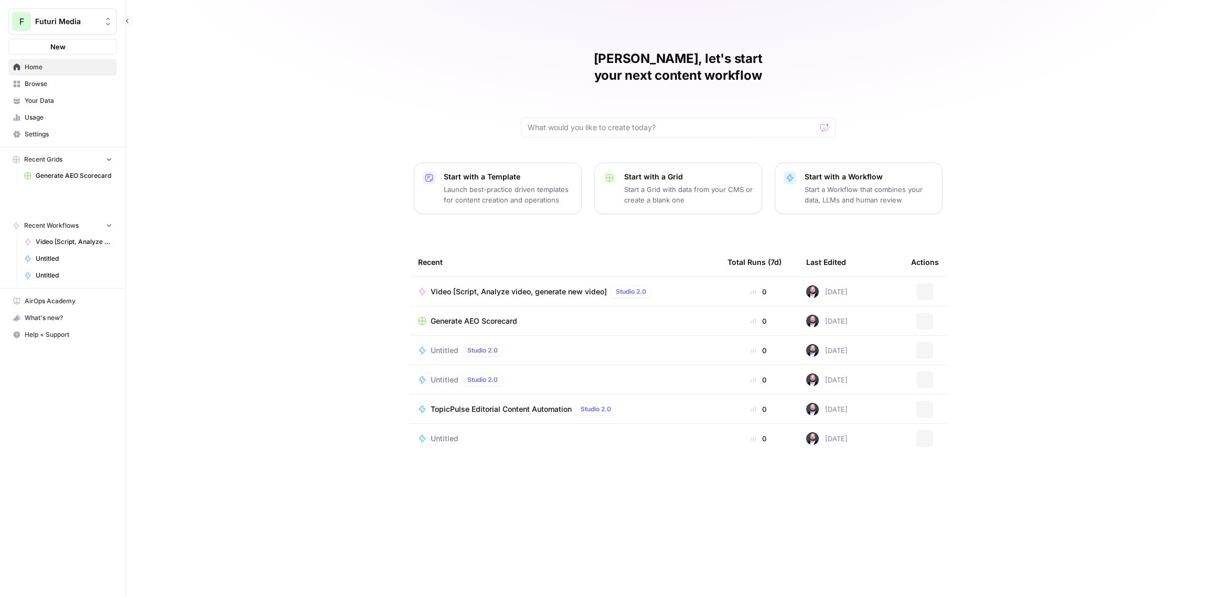  Describe the element at coordinates (62, 21) in the screenshot. I see `button: Workspace: Futuri Media` at that location.